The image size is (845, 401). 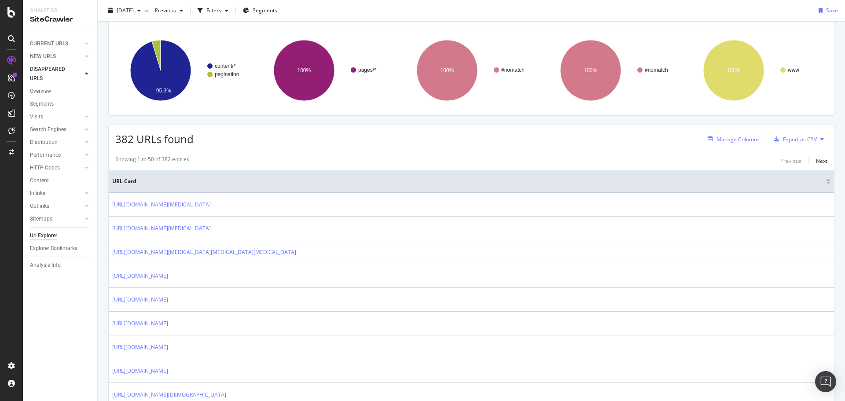 What do you see at coordinates (42, 104) in the screenshot?
I see `div: Segments` at bounding box center [42, 104].